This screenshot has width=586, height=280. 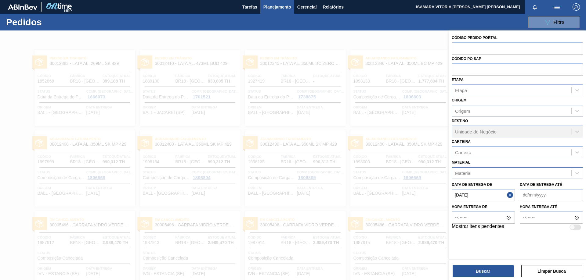 I want to click on div: Origem, so click(x=462, y=111).